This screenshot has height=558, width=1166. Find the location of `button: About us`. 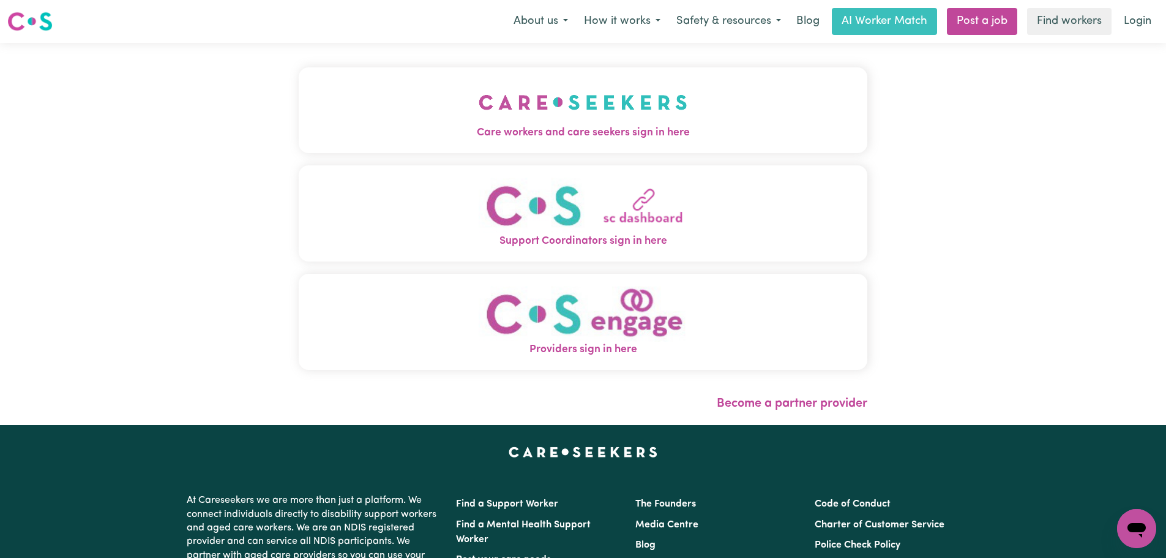

button: About us is located at coordinates (541, 21).